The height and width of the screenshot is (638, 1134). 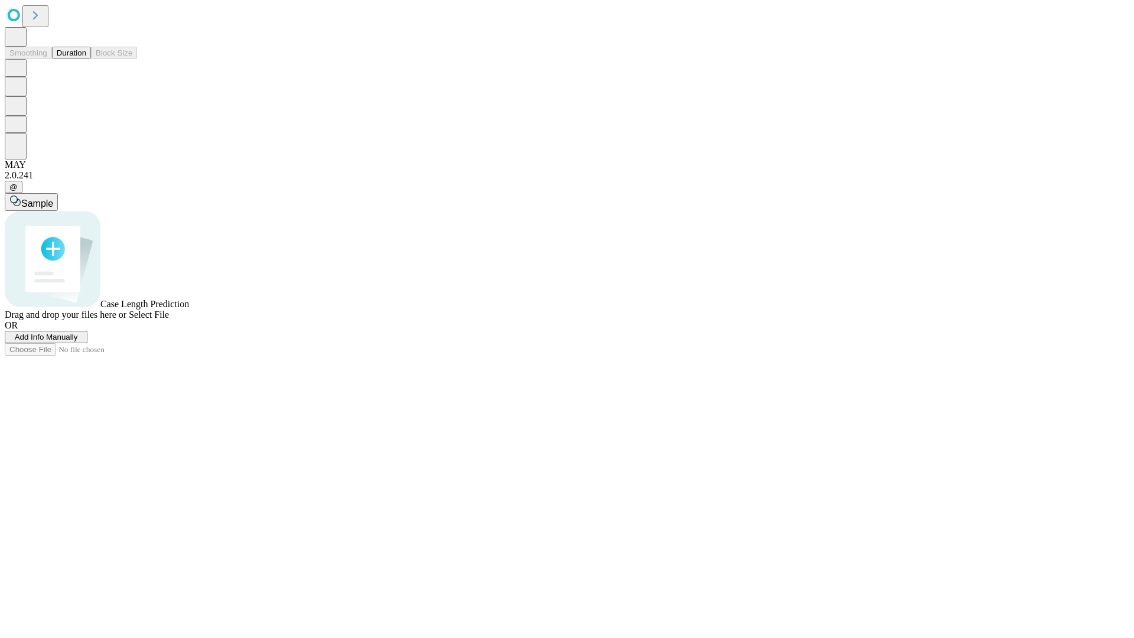 What do you see at coordinates (567, 175) in the screenshot?
I see `div: 2.0.241` at bounding box center [567, 175].